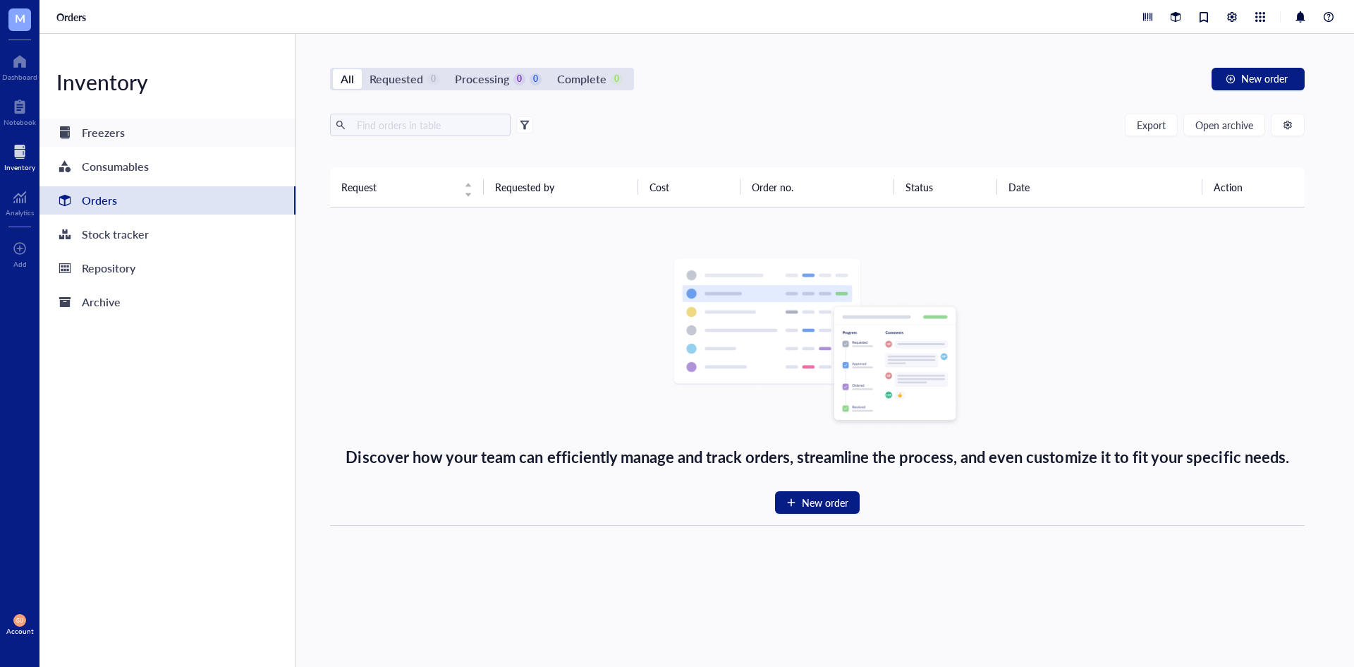 The width and height of the screenshot is (1354, 667). Describe the element at coordinates (20, 18) in the screenshot. I see `span: M` at that location.